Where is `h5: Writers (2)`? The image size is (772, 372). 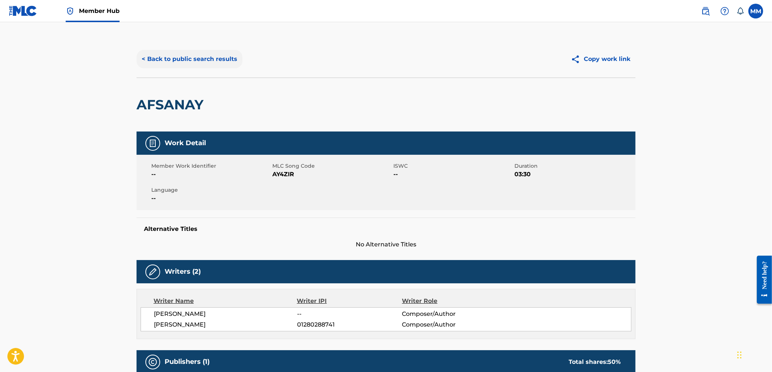 h5: Writers (2) is located at coordinates (183, 271).